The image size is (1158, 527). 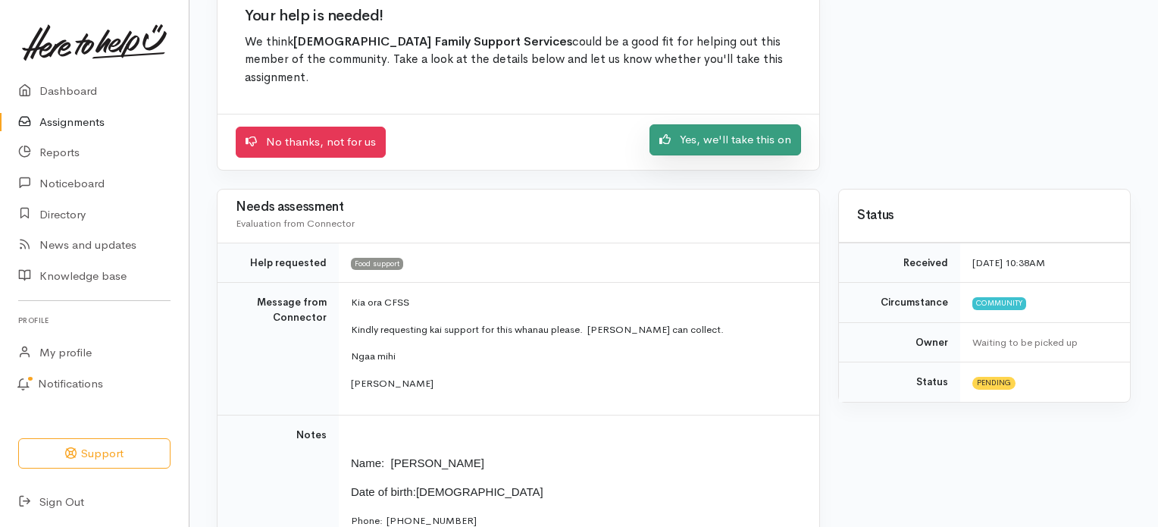 What do you see at coordinates (576, 302) in the screenshot?
I see `p: Kia ora CFSS` at bounding box center [576, 302].